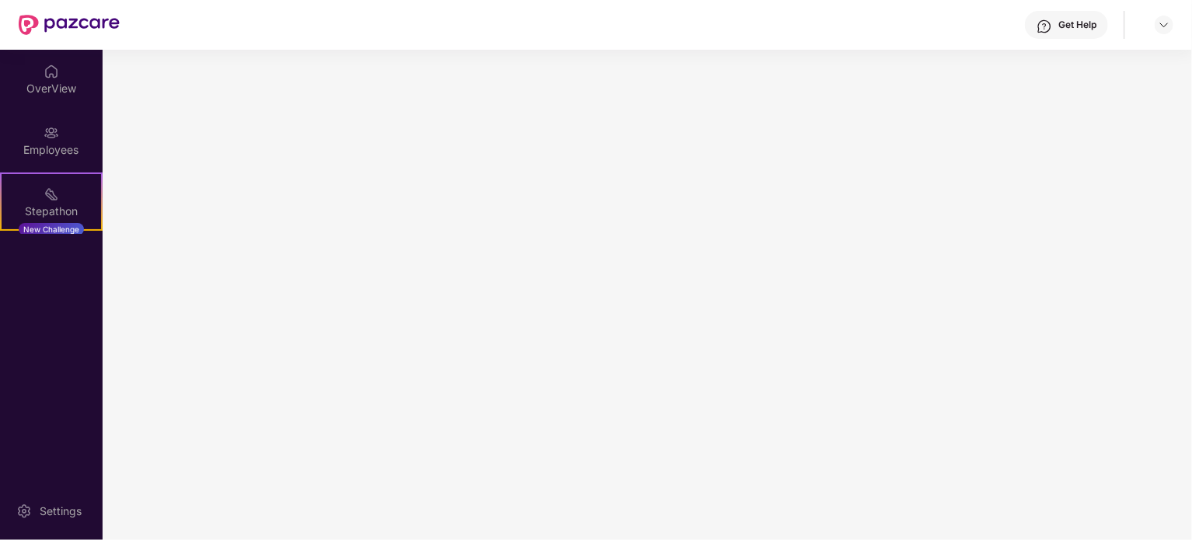 The width and height of the screenshot is (1192, 540). I want to click on div: New Challenge, so click(51, 229).